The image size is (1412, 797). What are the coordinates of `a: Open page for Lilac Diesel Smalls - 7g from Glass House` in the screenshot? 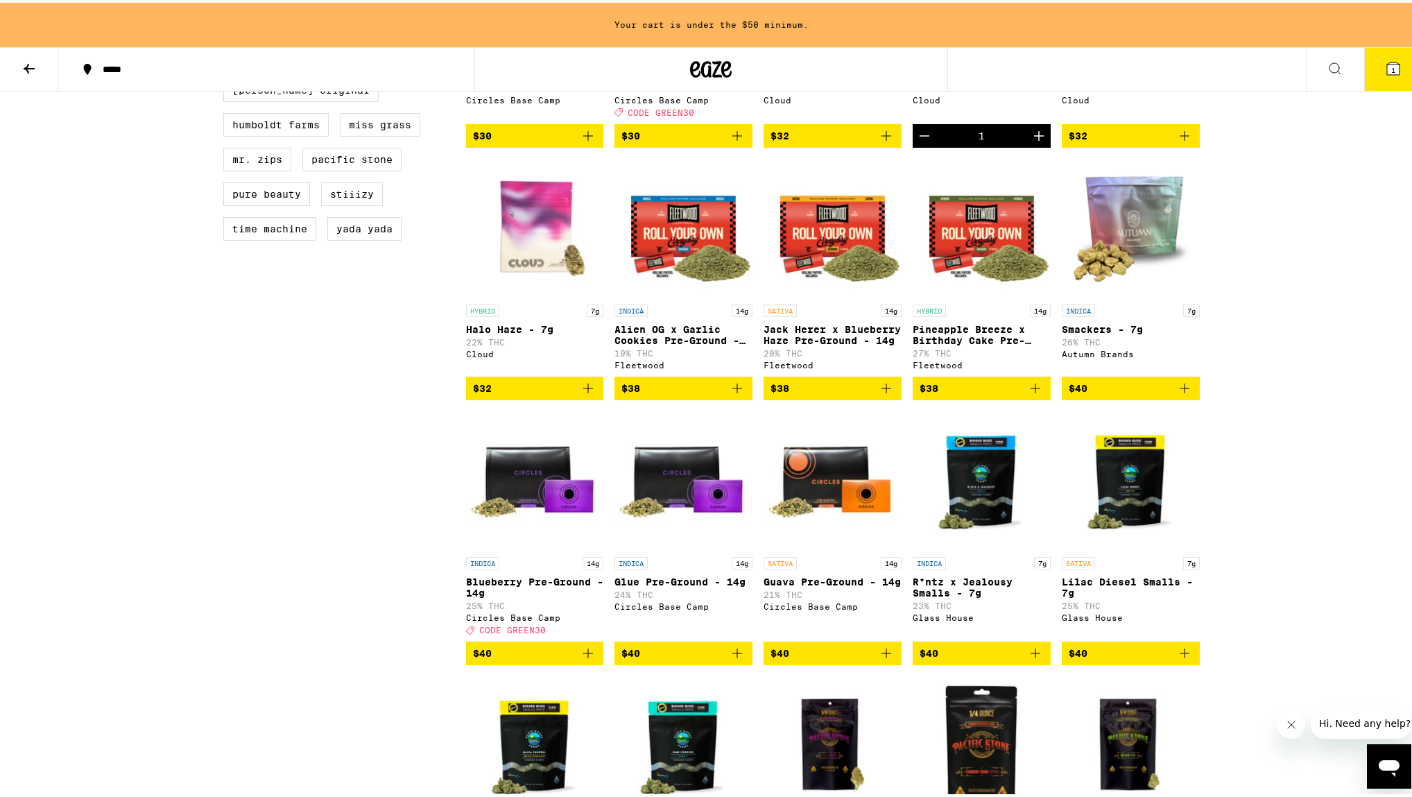 It's located at (1130, 524).